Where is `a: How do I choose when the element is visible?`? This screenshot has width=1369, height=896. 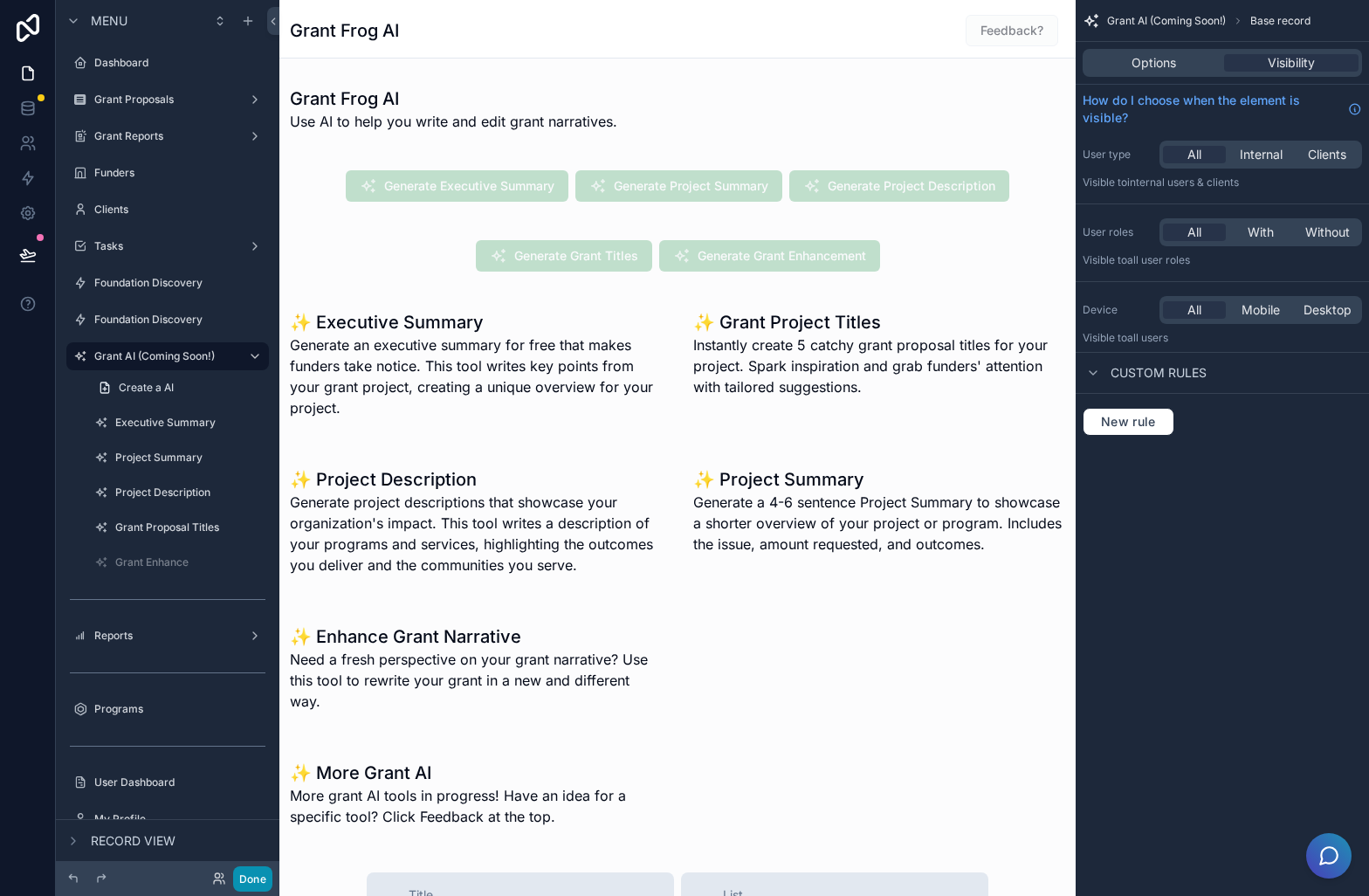
a: How do I choose when the element is visible? is located at coordinates (1222, 109).